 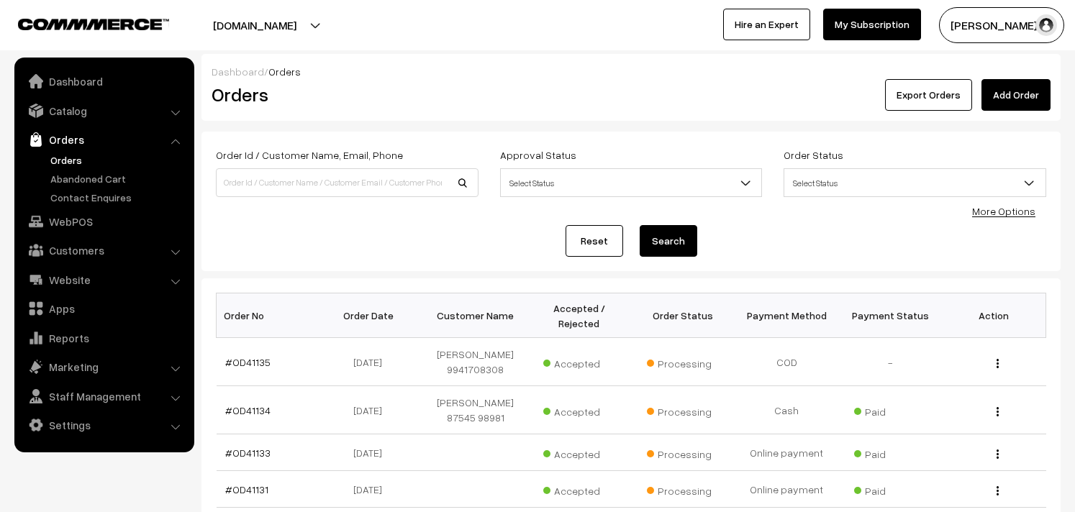 I want to click on span: Orders, so click(x=284, y=71).